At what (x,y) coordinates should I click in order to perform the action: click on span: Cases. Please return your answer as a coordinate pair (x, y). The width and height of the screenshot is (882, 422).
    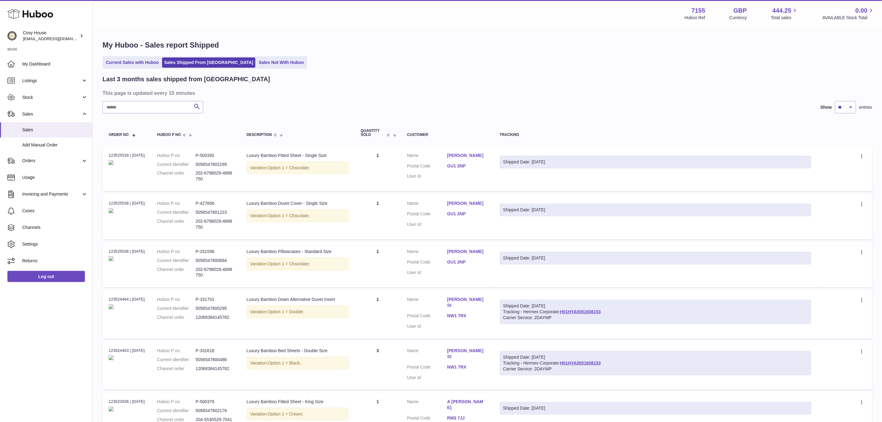
    Looking at the image, I should click on (55, 211).